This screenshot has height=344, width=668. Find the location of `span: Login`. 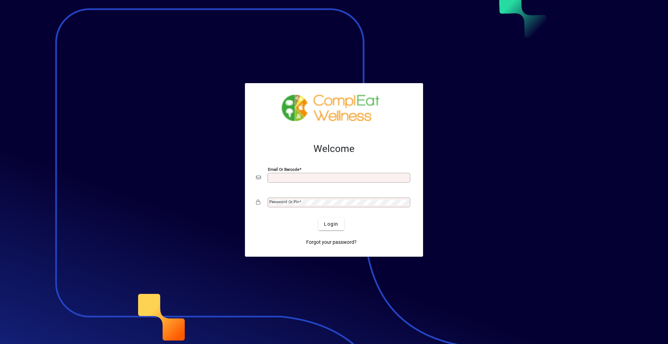

span: Login is located at coordinates (331, 224).